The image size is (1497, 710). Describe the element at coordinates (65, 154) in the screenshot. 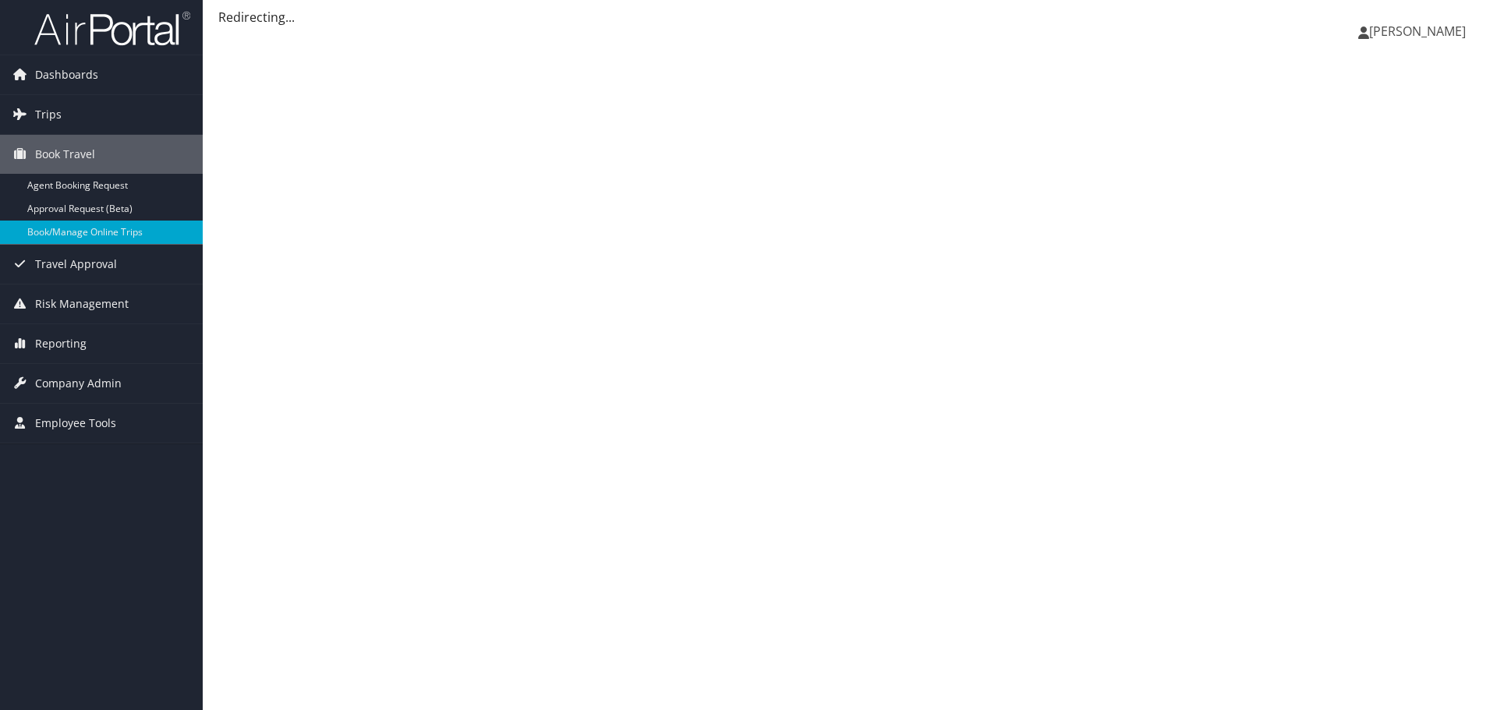

I see `span: Book Travel` at that location.